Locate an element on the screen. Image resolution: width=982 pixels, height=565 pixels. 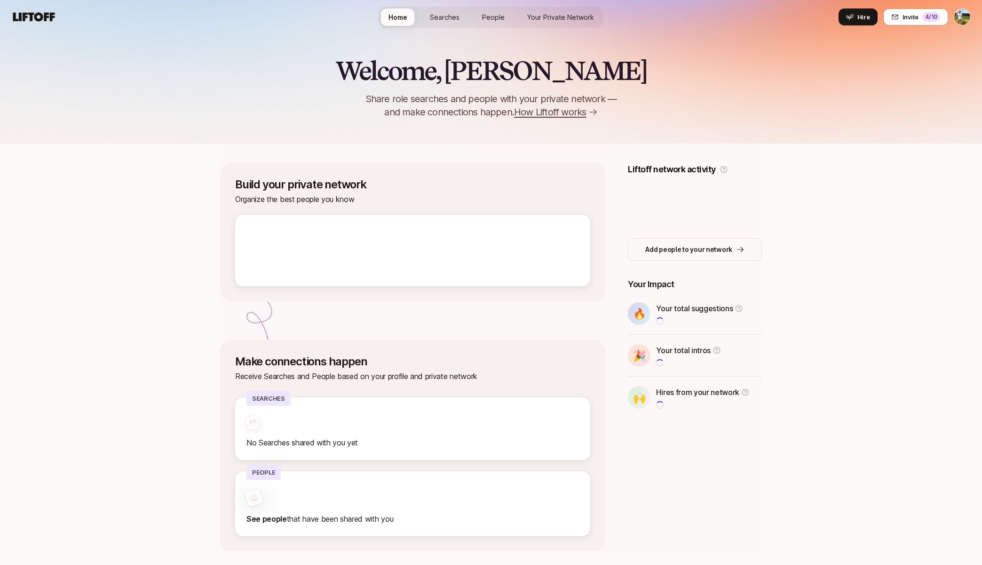
p: Receive Searches and People based on your profile and private network is located at coordinates (413, 376).